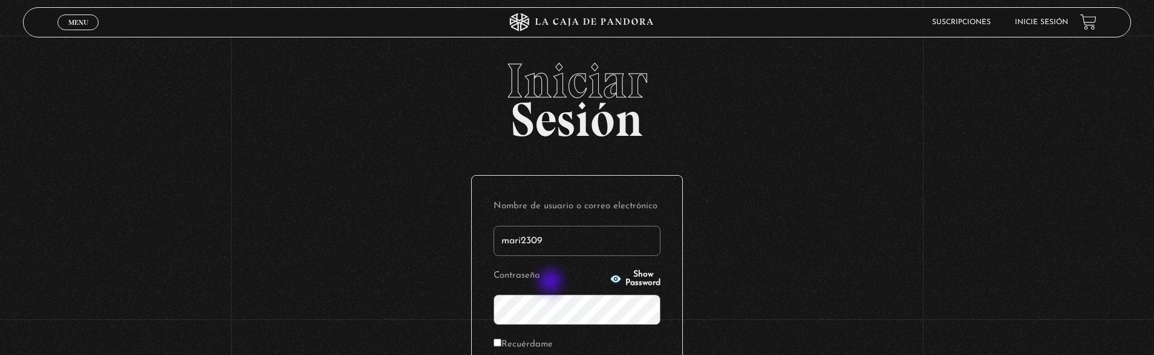  Describe the element at coordinates (577, 96) in the screenshot. I see `h2: Sesión` at that location.